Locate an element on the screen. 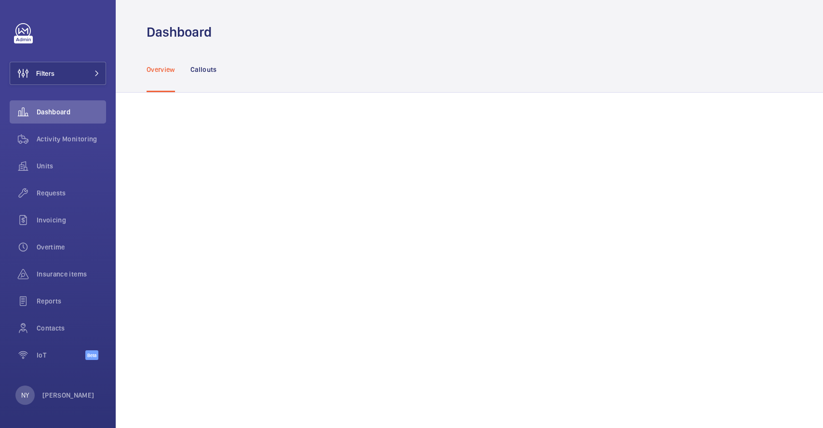 The image size is (823, 428). span: IoT is located at coordinates (61, 355).